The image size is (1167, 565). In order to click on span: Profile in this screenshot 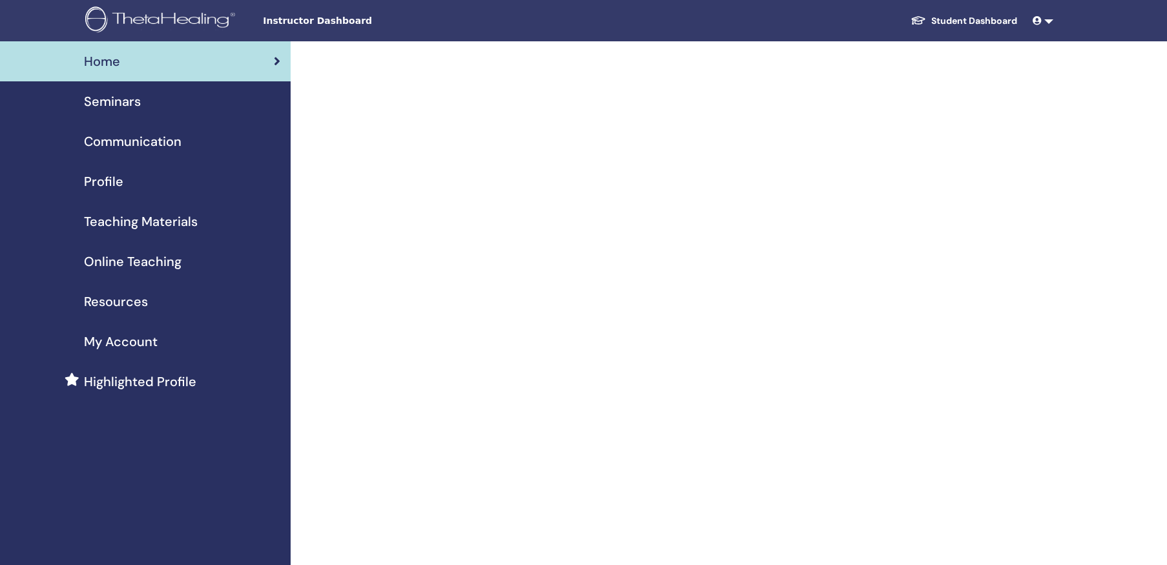, I will do `click(103, 181)`.